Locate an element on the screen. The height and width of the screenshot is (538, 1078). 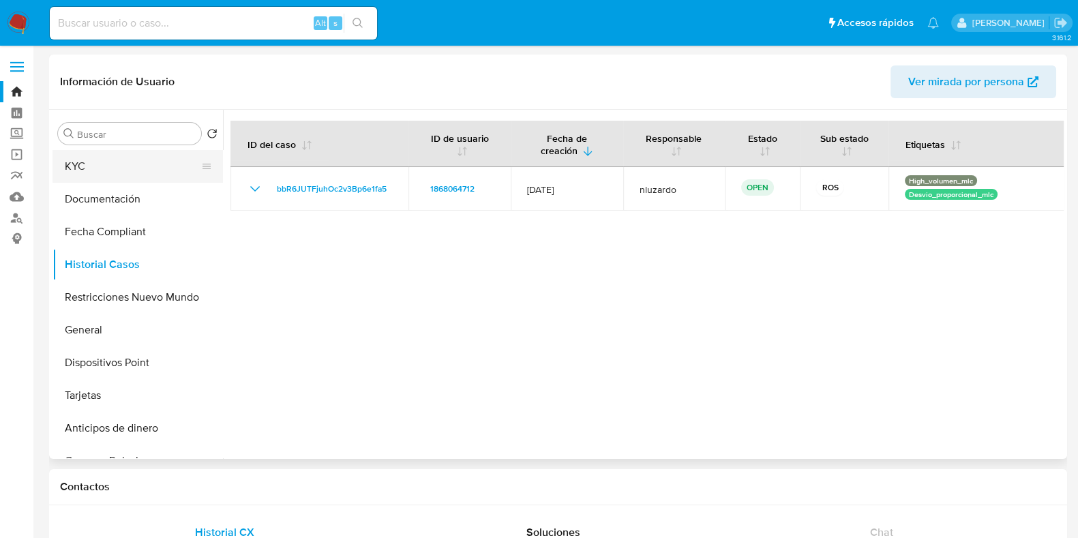
span: s is located at coordinates (335, 22).